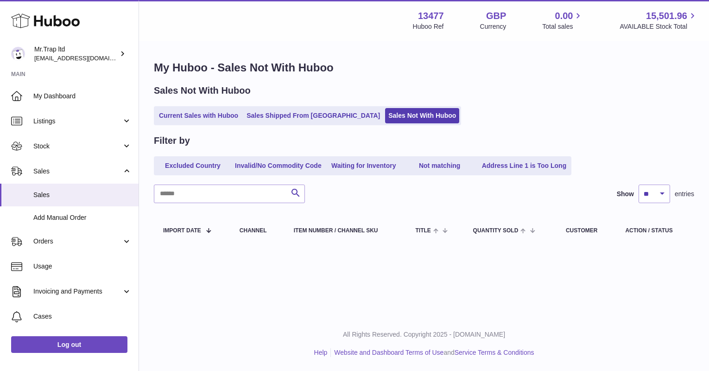  Describe the element at coordinates (563, 26) in the screenshot. I see `span: Total sales` at that location.